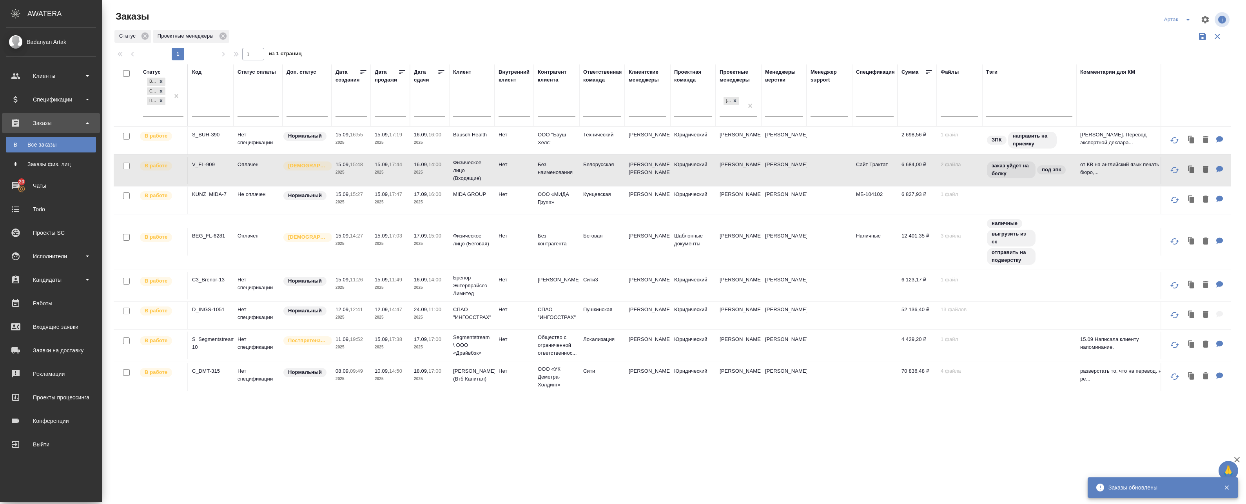 The image size is (1246, 504). Describe the element at coordinates (129, 36) in the screenshot. I see `p: Статус` at that location.